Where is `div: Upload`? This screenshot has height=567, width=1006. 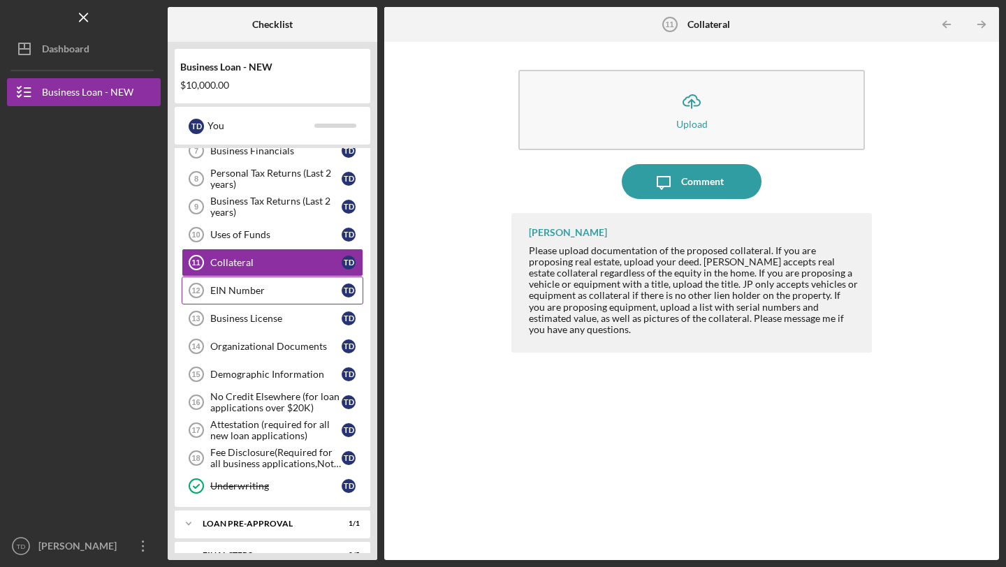
div: Upload is located at coordinates (692, 124).